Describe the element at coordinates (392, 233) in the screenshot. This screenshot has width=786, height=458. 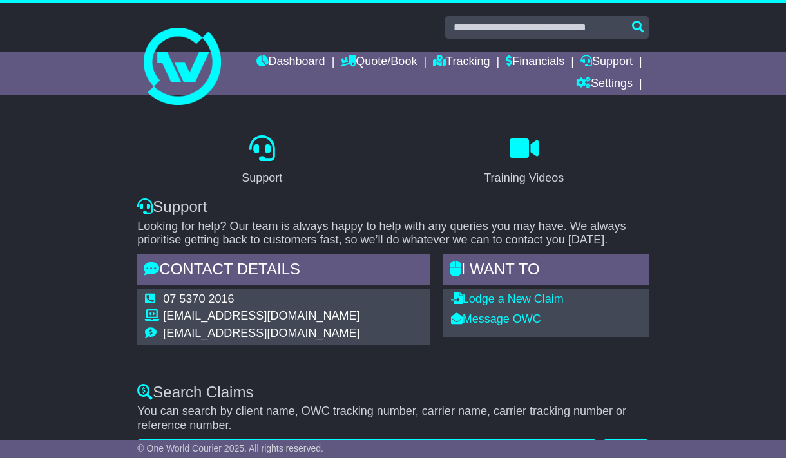
I see `p: Looking for help? Our team is always happy to help with any queries you may have. We always prior...` at that location.